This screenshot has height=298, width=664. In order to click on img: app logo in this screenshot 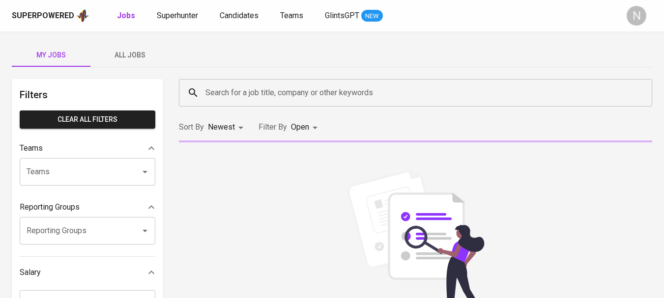, I will do `click(83, 16)`.